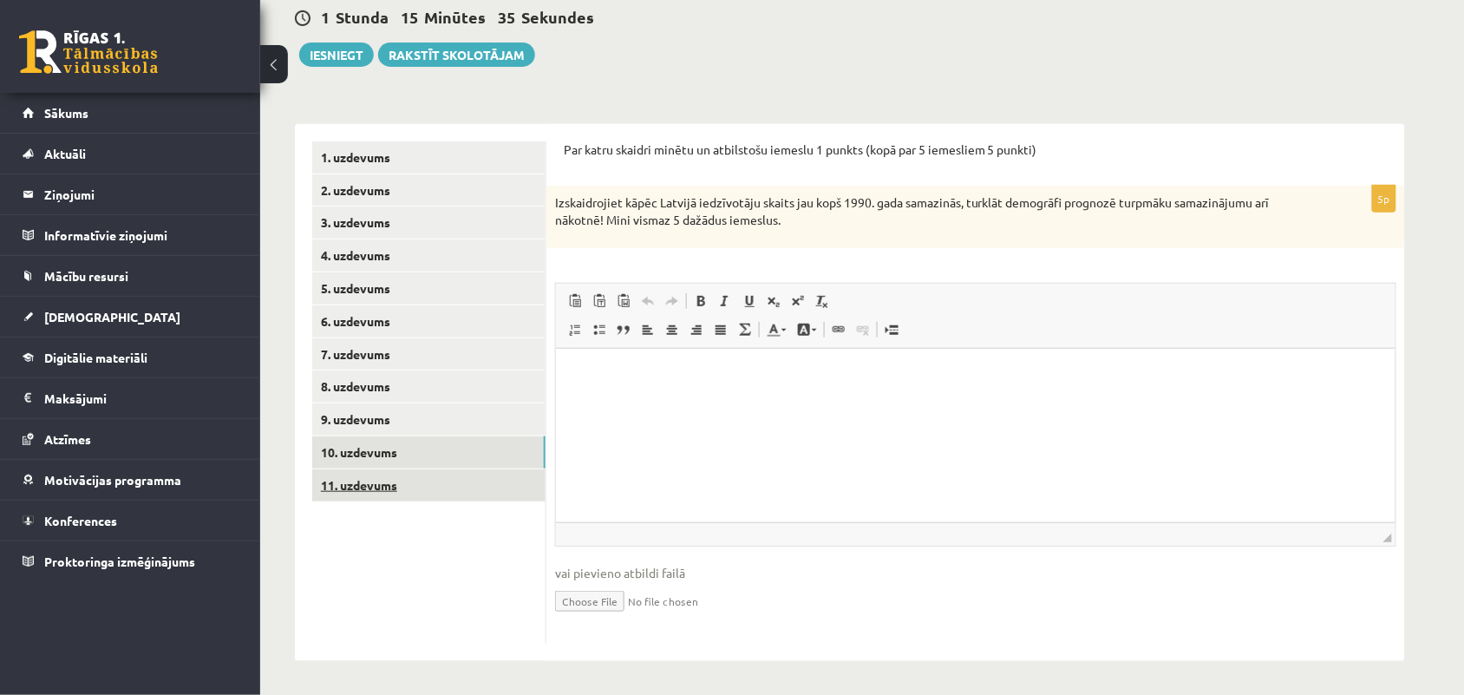 The height and width of the screenshot is (695, 1464). What do you see at coordinates (575, 330) in the screenshot?
I see `a: Вставить / удалить нумерованный список` at bounding box center [575, 330].